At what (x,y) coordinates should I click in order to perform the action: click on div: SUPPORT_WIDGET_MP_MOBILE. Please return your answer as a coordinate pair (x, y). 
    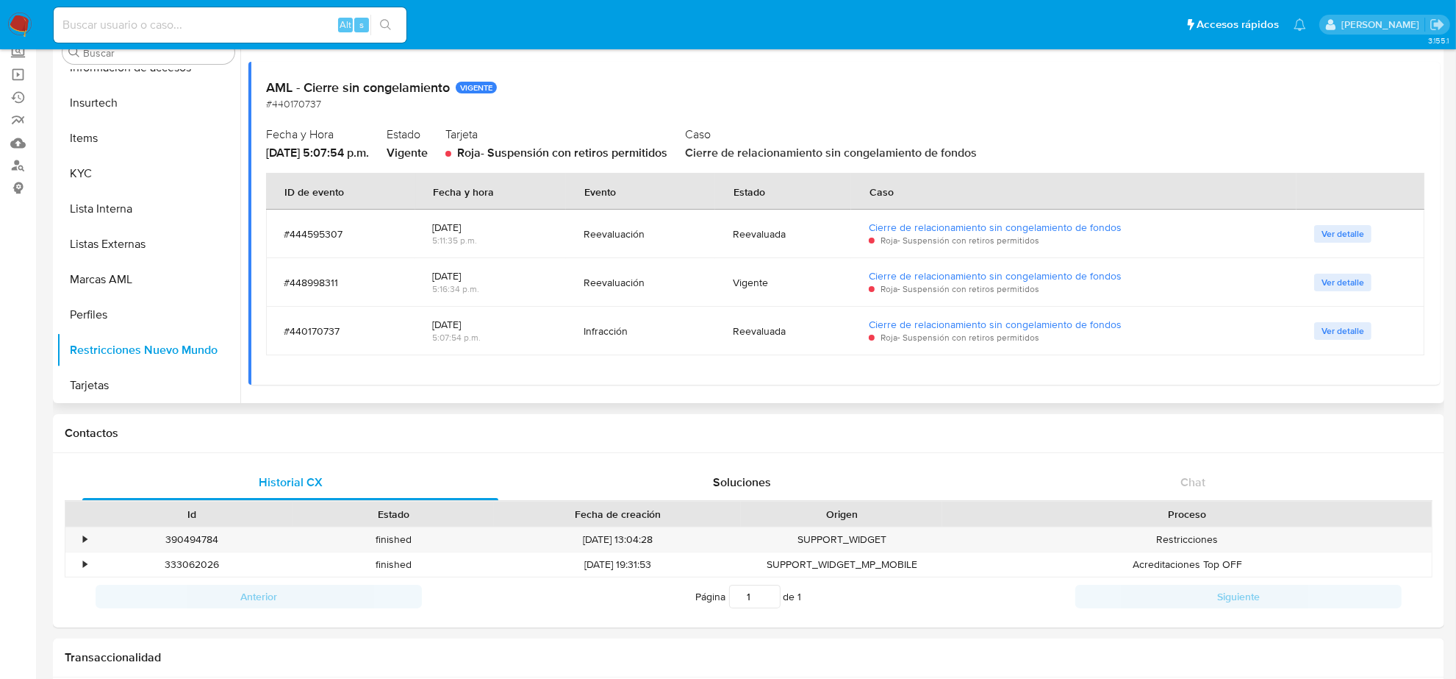
    Looking at the image, I should click on (842, 564).